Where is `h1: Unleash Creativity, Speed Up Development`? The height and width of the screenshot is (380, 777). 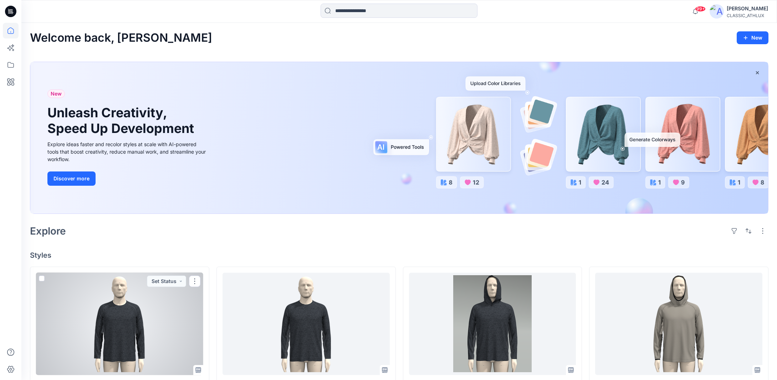
h1: Unleash Creativity, Speed Up Development is located at coordinates (122, 121).